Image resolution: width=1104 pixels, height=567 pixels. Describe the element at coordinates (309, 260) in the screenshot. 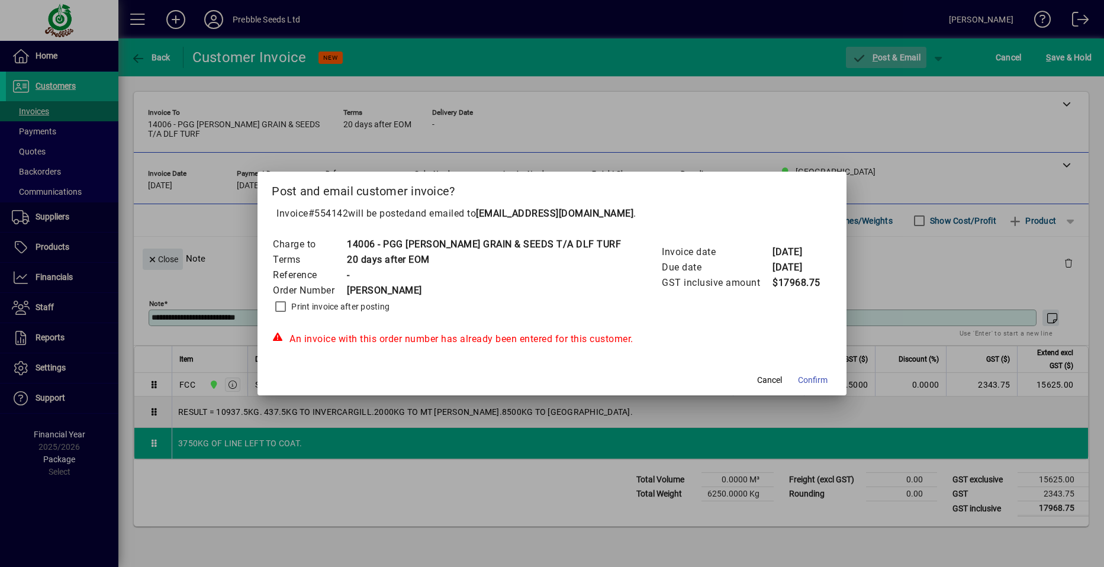

I see `td: Terms` at that location.